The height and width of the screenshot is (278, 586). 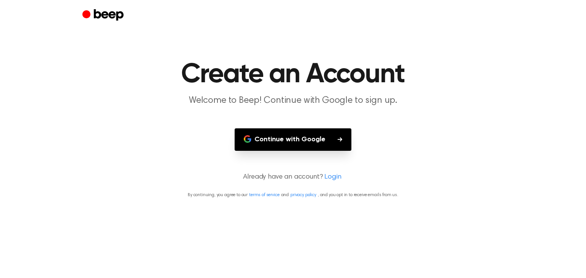 I want to click on p: Already have an account?, so click(x=293, y=177).